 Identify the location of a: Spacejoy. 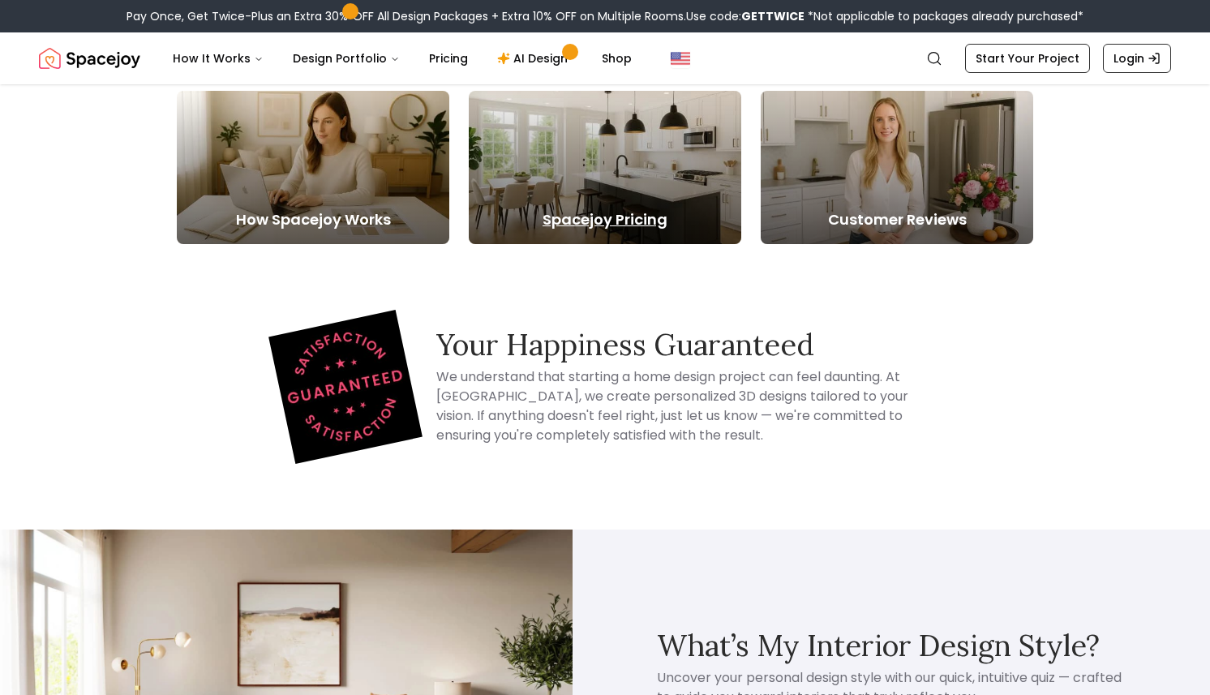
(89, 58).